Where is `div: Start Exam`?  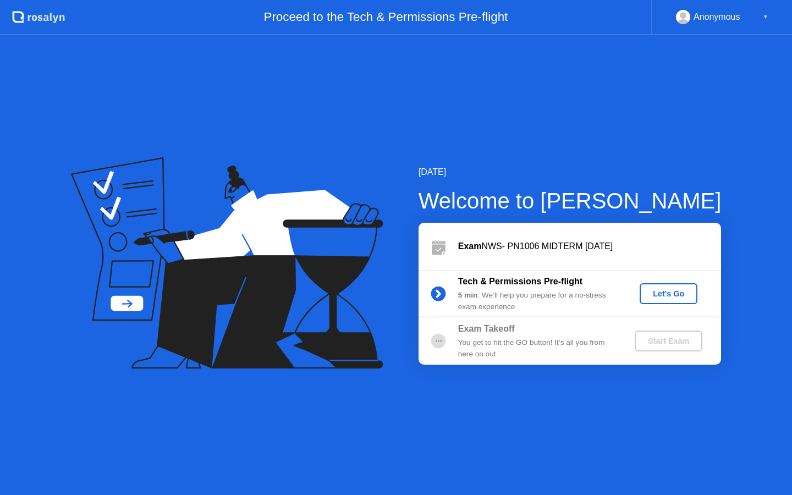 div: Start Exam is located at coordinates (669, 341).